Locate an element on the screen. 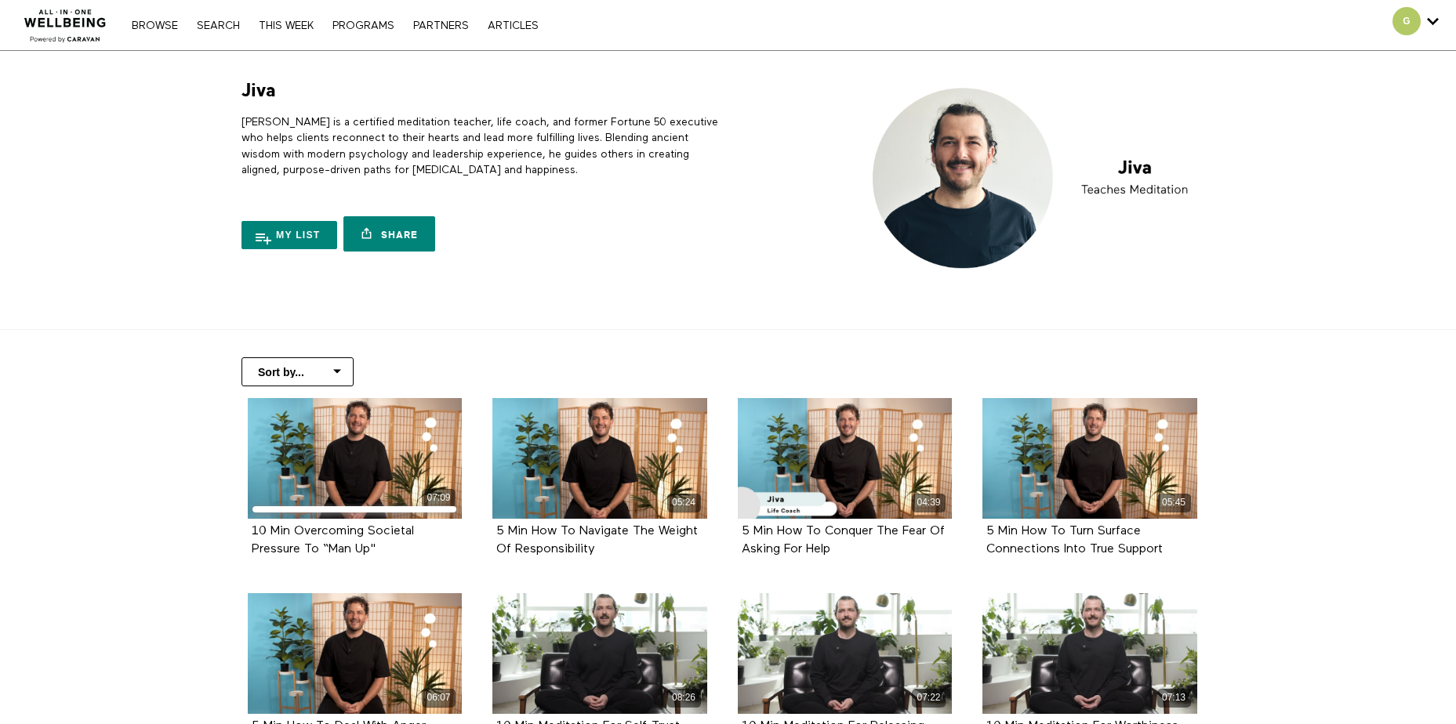 The height and width of the screenshot is (724, 1456). a: 5 Min How To Navigate The Weight Of Responsibility is located at coordinates (597, 540).